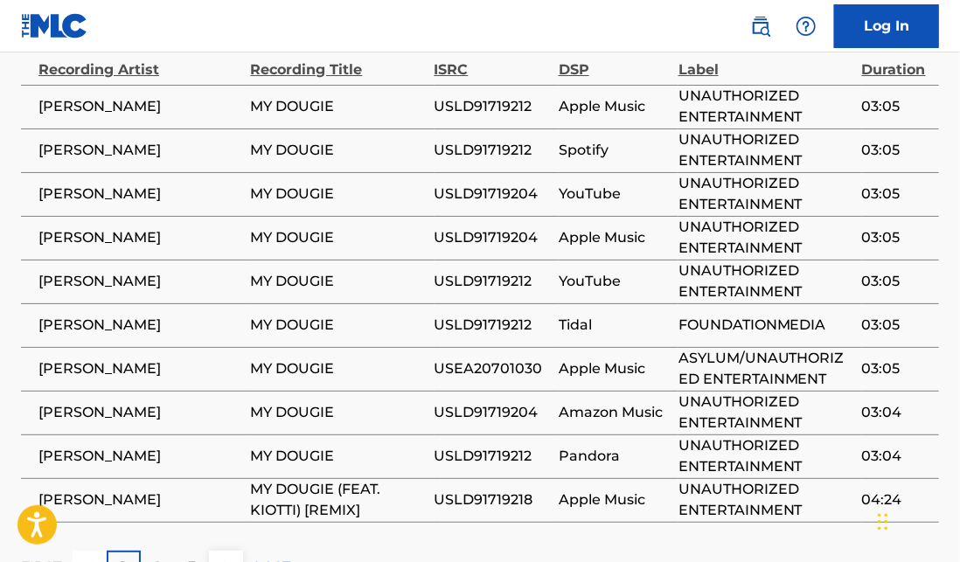 This screenshot has width=960, height=562. I want to click on div: DSP, so click(614, 60).